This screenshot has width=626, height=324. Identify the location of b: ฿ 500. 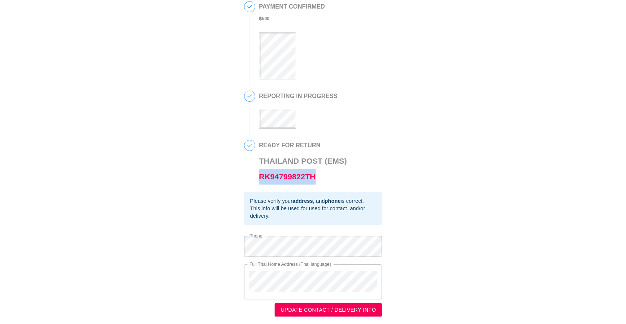
(264, 19).